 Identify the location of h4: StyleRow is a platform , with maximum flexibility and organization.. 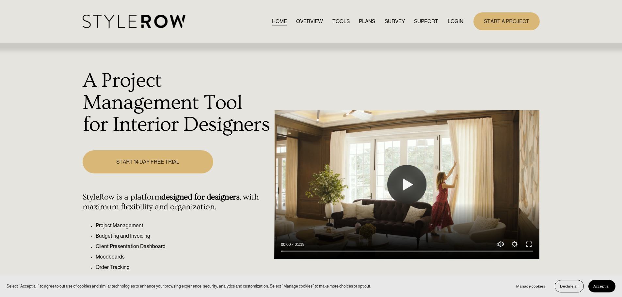
(177, 202).